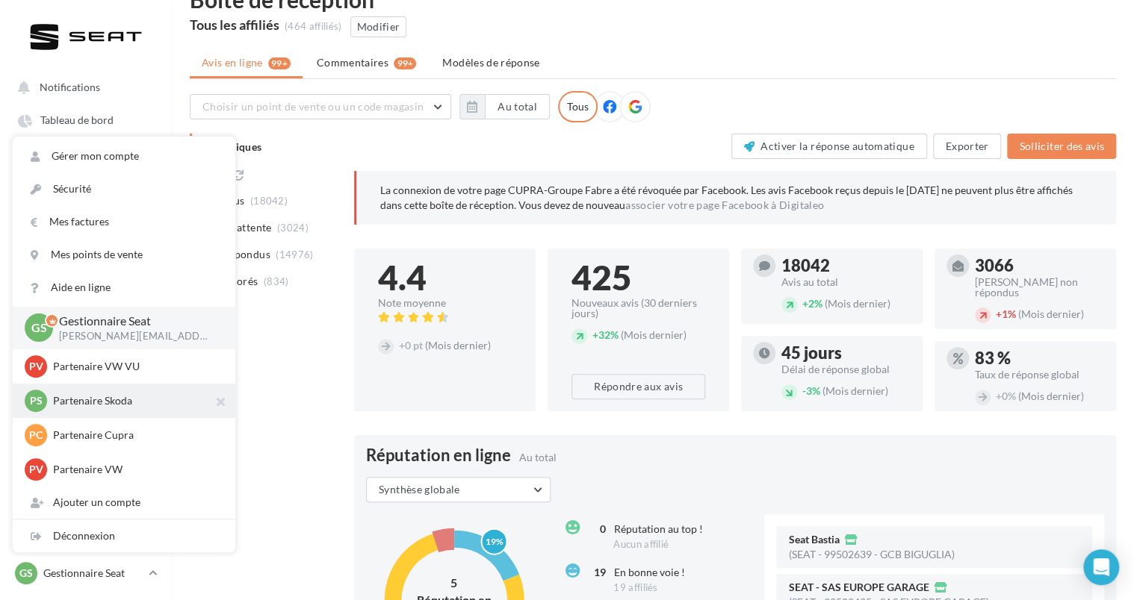  Describe the element at coordinates (1039, 266) in the screenshot. I see `div: 3066` at that location.